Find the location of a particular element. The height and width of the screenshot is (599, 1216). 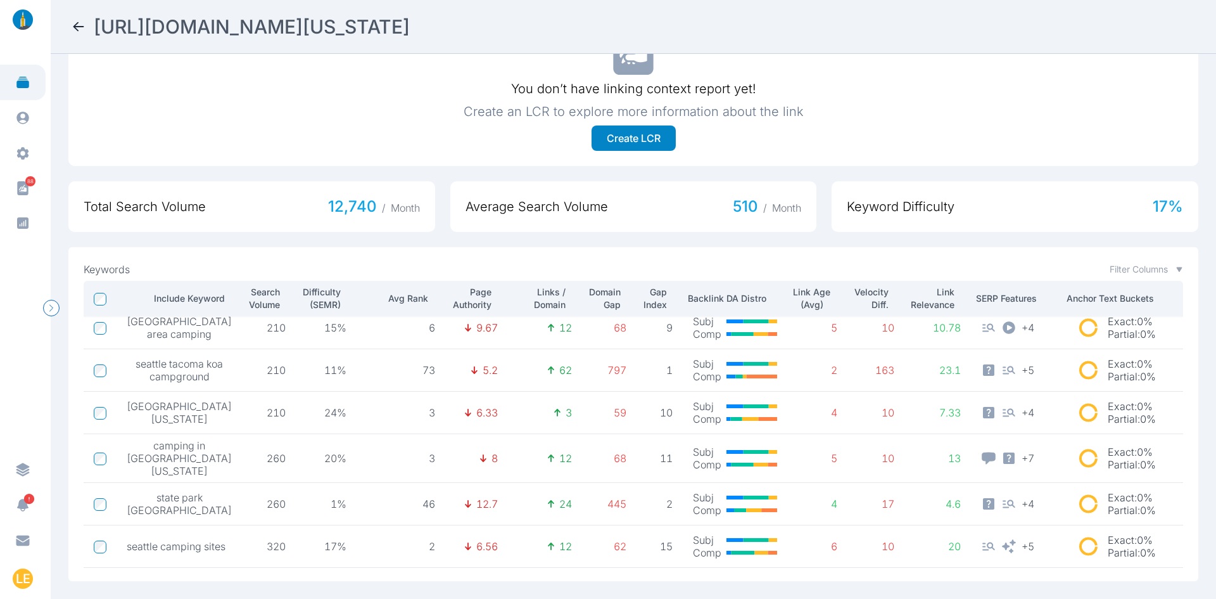

button: Create LCR is located at coordinates (634, 138).